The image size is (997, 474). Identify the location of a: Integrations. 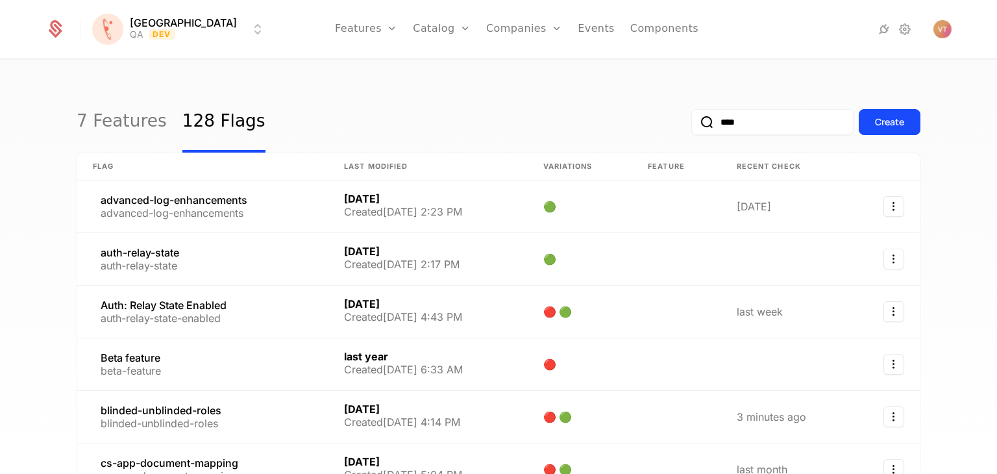
(884, 29).